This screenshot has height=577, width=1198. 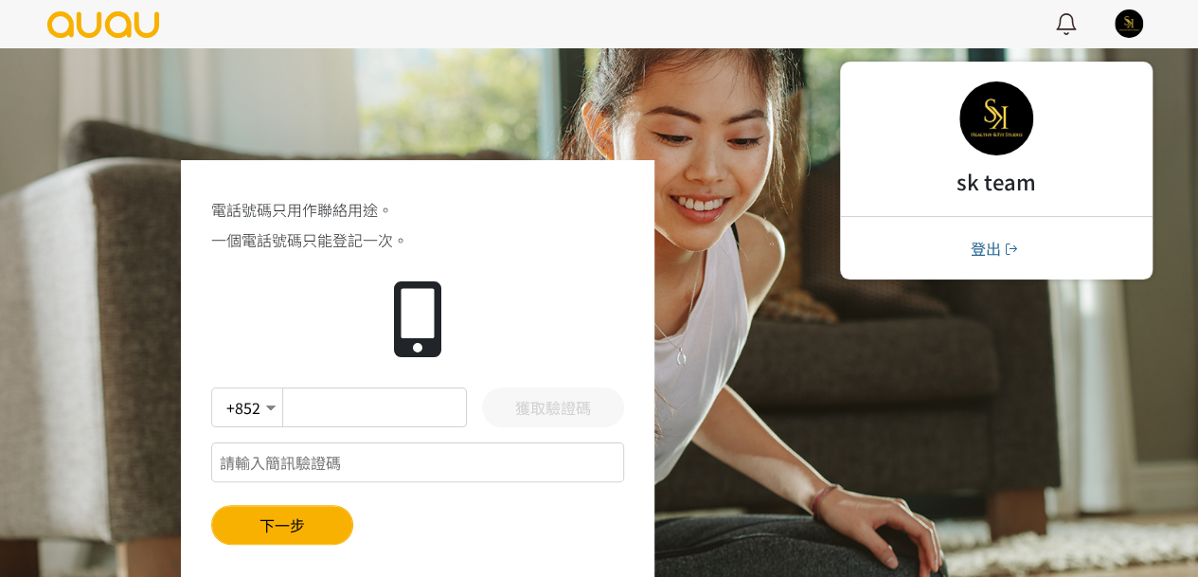 I want to click on h2: sk team, so click(x=996, y=181).